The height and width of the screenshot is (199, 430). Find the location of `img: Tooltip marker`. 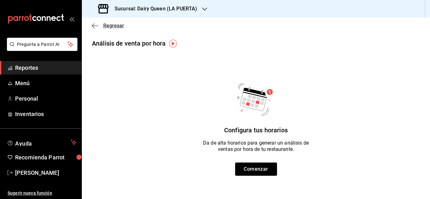

img: Tooltip marker is located at coordinates (173, 43).